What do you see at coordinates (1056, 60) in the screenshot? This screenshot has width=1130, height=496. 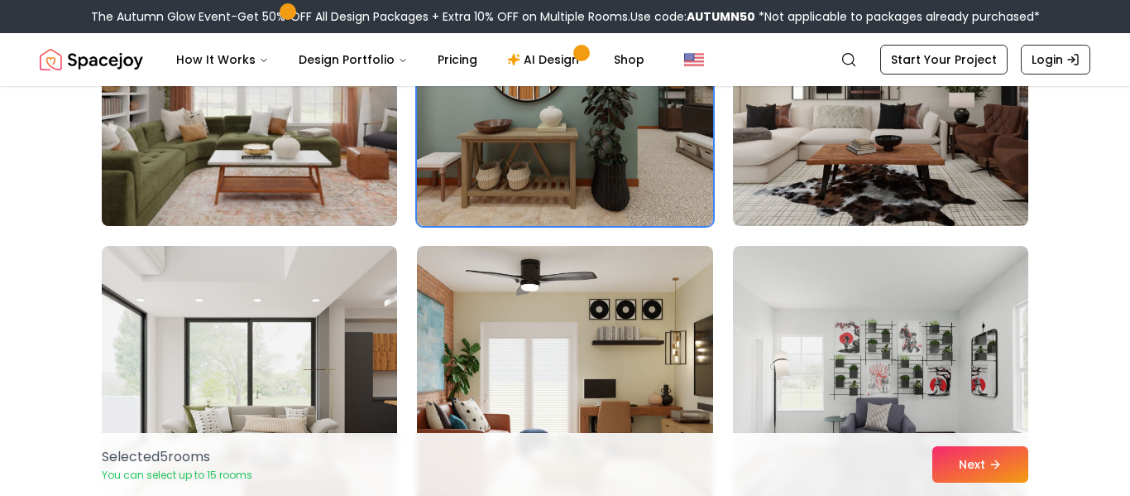 I see `a: Login` at bounding box center [1056, 60].